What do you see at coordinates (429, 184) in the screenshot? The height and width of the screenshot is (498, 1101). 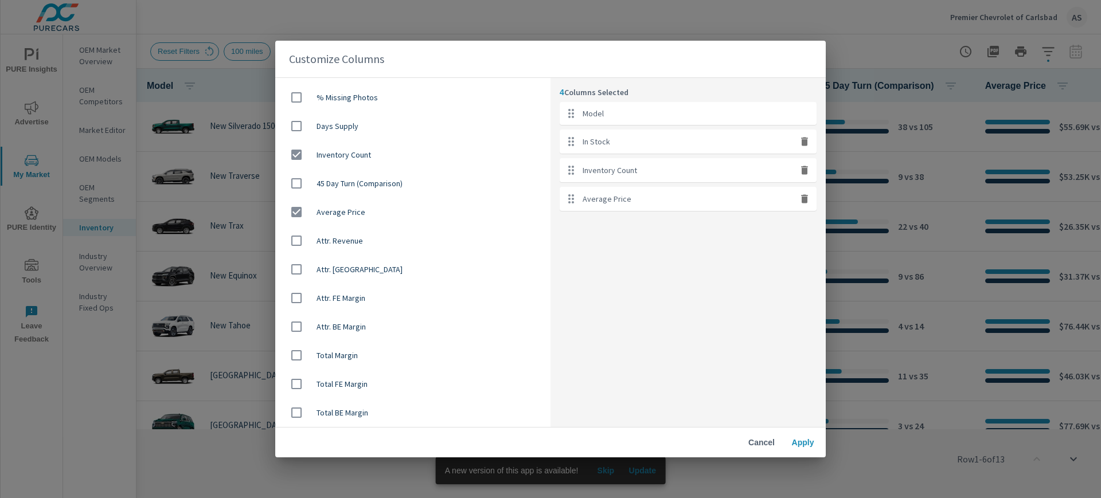 I see `span: 45 Day Turn (Comparison)` at bounding box center [429, 184].